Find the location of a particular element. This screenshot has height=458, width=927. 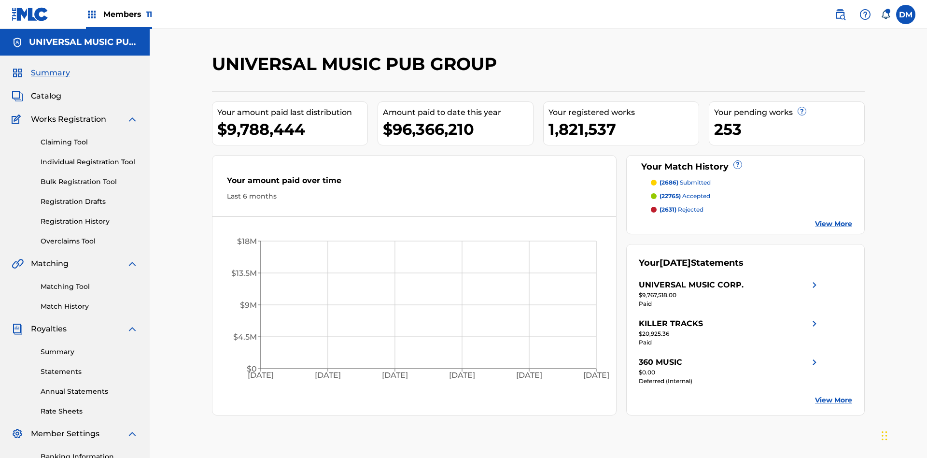

span: Summary is located at coordinates (50, 73).